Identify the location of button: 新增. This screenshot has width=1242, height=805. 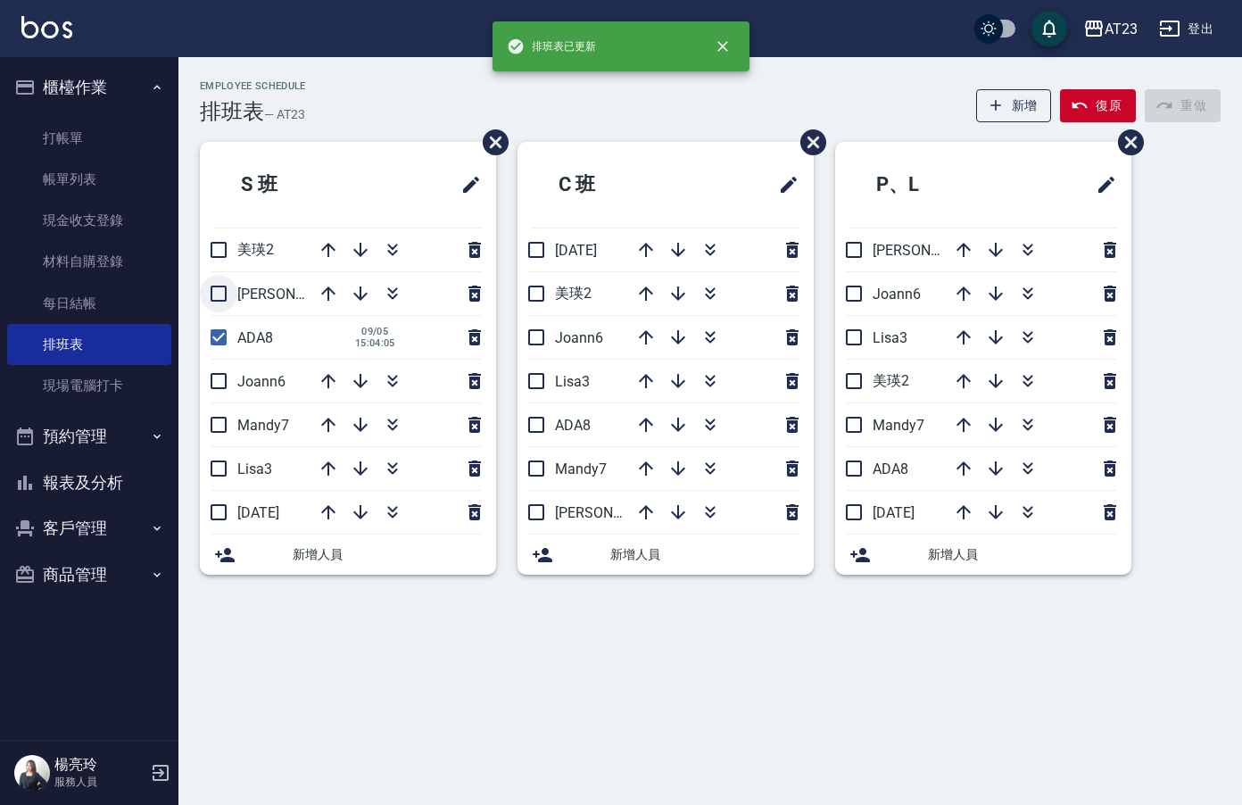
(1014, 105).